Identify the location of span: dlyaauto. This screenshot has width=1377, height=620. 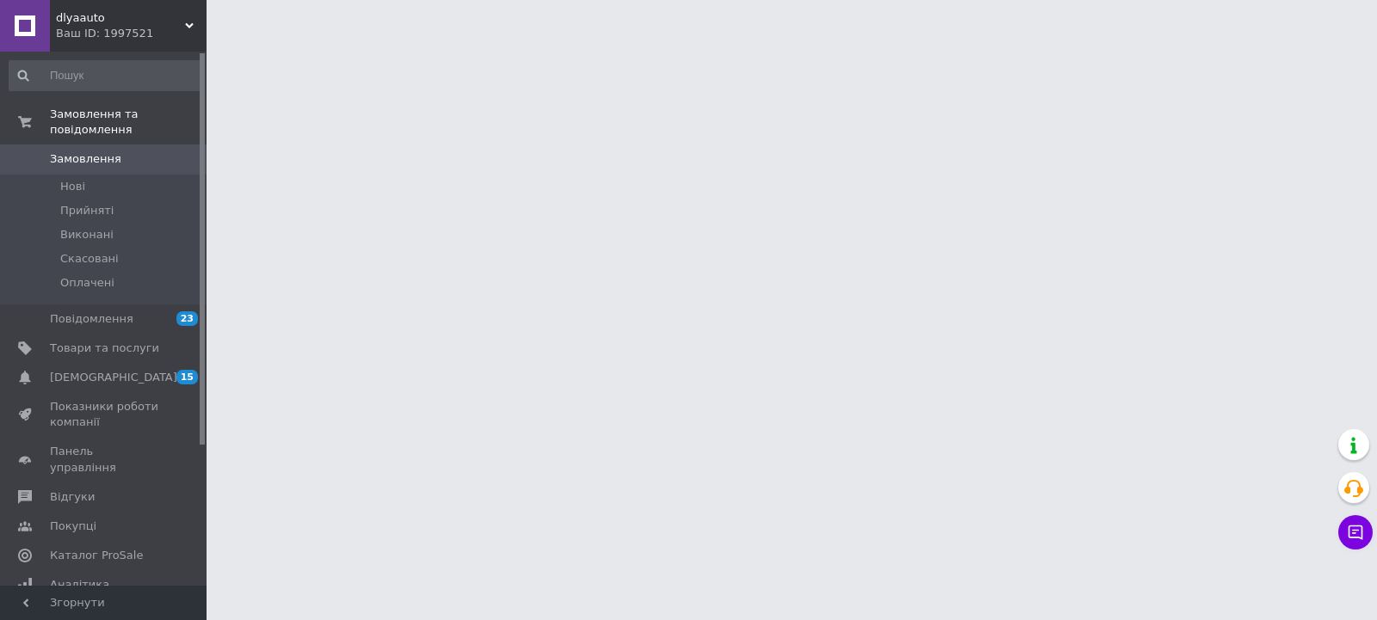
(120, 18).